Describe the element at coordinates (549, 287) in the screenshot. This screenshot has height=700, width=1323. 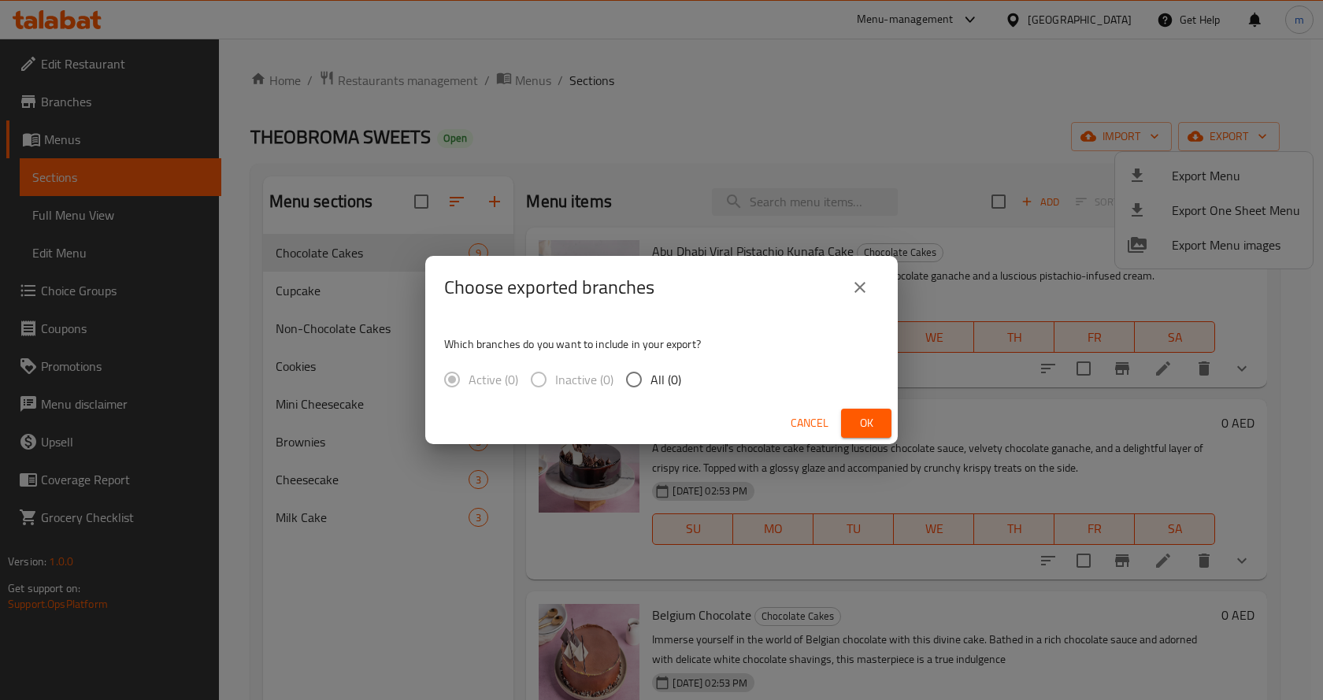
I see `h2: Choose exported branches` at that location.